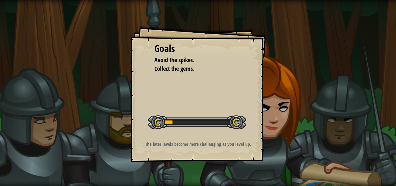  I want to click on div: Goals, so click(198, 49).